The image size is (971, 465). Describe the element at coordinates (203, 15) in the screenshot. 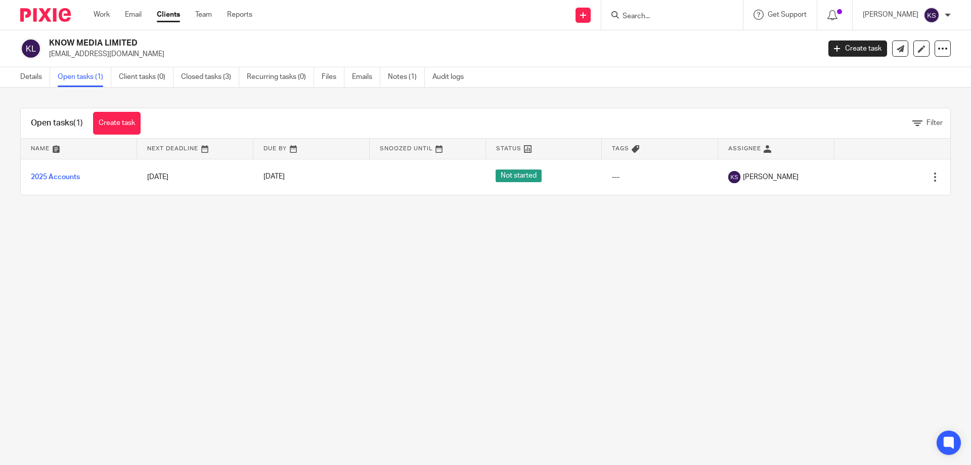

I see `a: Team` at that location.